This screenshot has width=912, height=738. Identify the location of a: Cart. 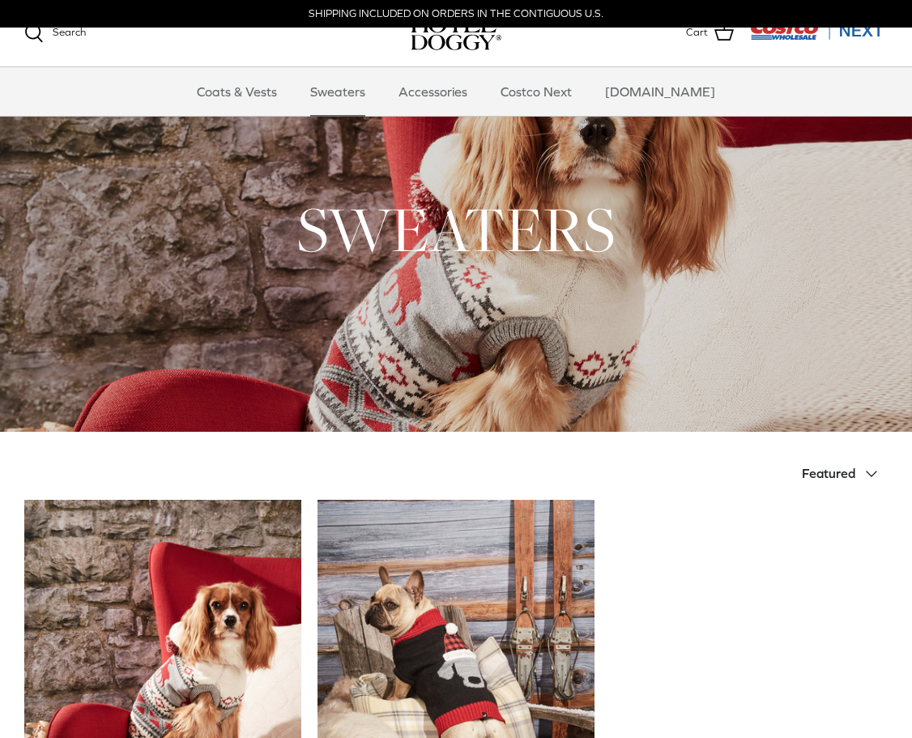
(709, 33).